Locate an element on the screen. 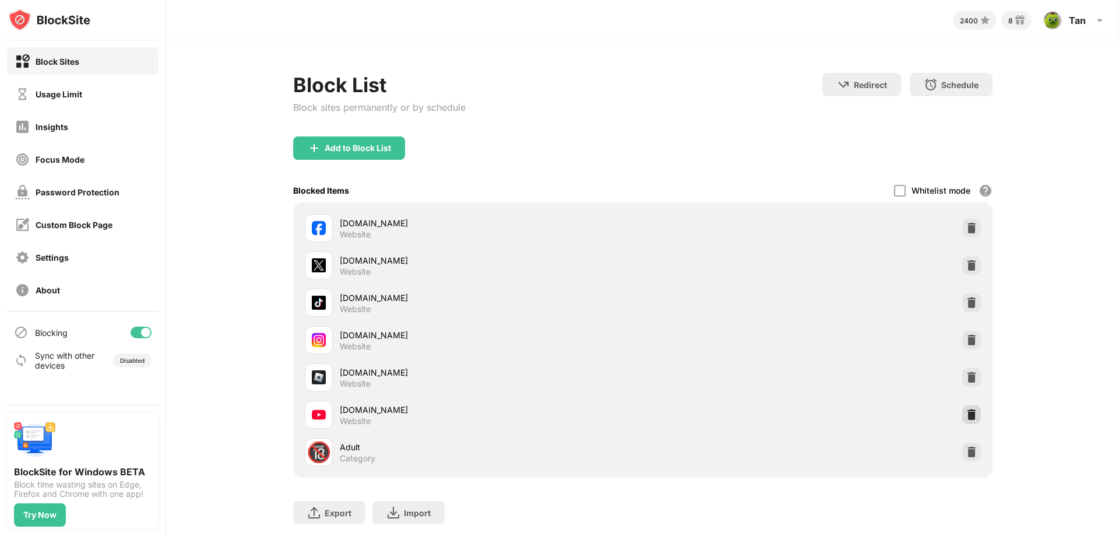  img: logo-blocksite.svg is located at coordinates (49, 20).